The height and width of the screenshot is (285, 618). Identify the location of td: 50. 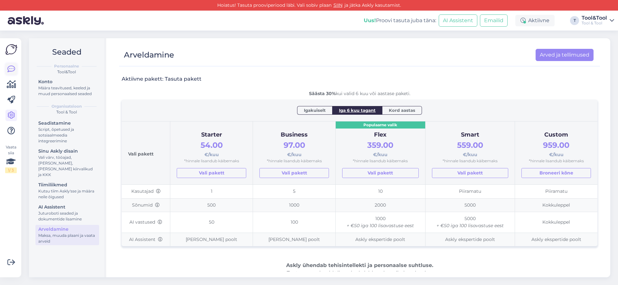
(211, 223).